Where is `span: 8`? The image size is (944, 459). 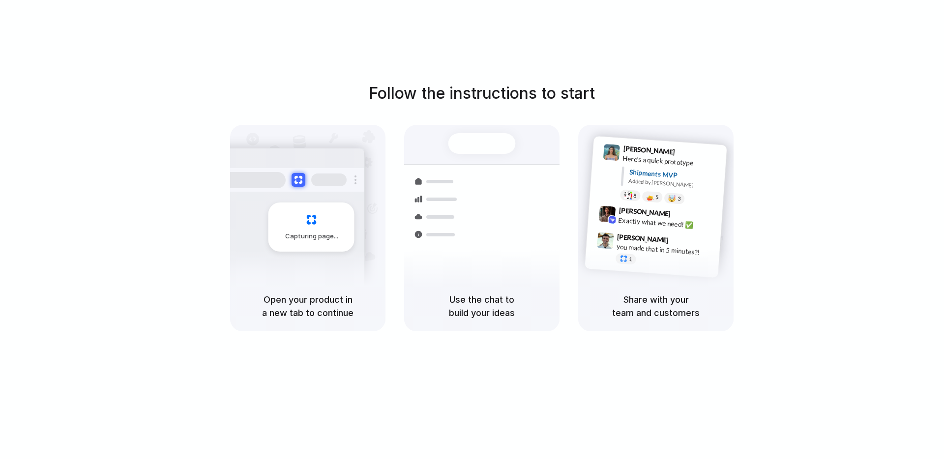 span: 8 is located at coordinates (635, 196).